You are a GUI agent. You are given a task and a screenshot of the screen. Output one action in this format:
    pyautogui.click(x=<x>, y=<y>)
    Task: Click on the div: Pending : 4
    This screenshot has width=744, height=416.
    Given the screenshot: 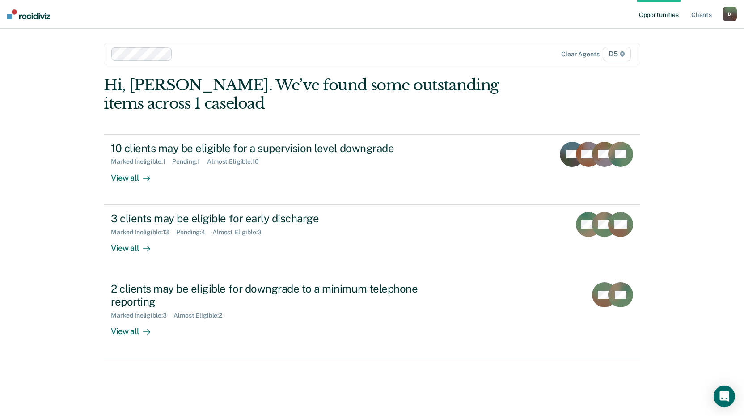 What is the action you would take?
    pyautogui.click(x=194, y=232)
    